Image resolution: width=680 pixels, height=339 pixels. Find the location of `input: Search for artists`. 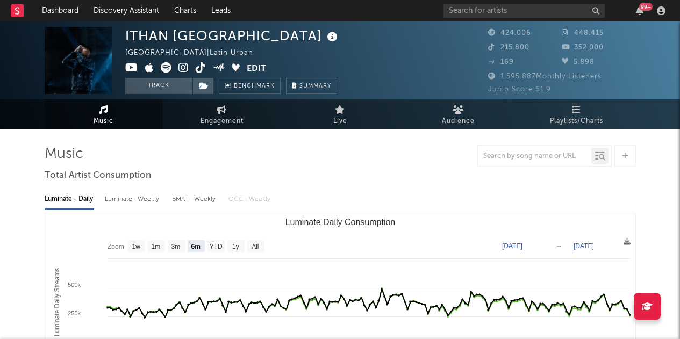

input: Search for artists is located at coordinates (524, 11).